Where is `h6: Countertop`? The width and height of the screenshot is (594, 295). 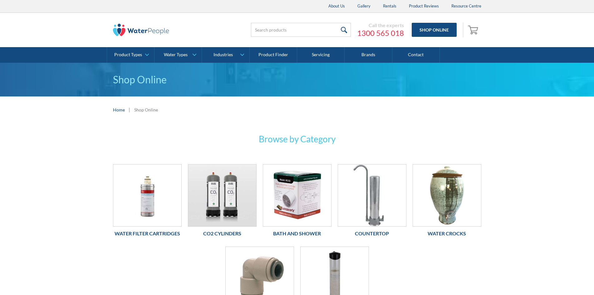
h6: Countertop is located at coordinates (372, 234).